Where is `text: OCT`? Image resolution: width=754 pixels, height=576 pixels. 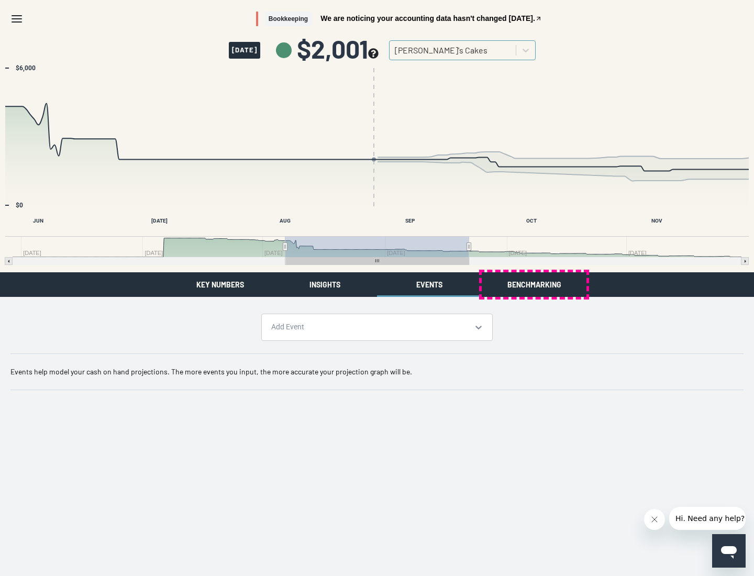 text: OCT is located at coordinates (532, 221).